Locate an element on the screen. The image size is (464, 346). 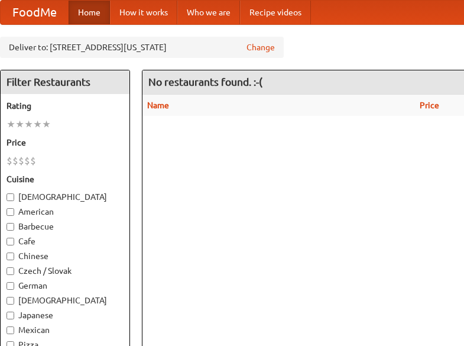
h5: Cuisine is located at coordinates (65, 179).